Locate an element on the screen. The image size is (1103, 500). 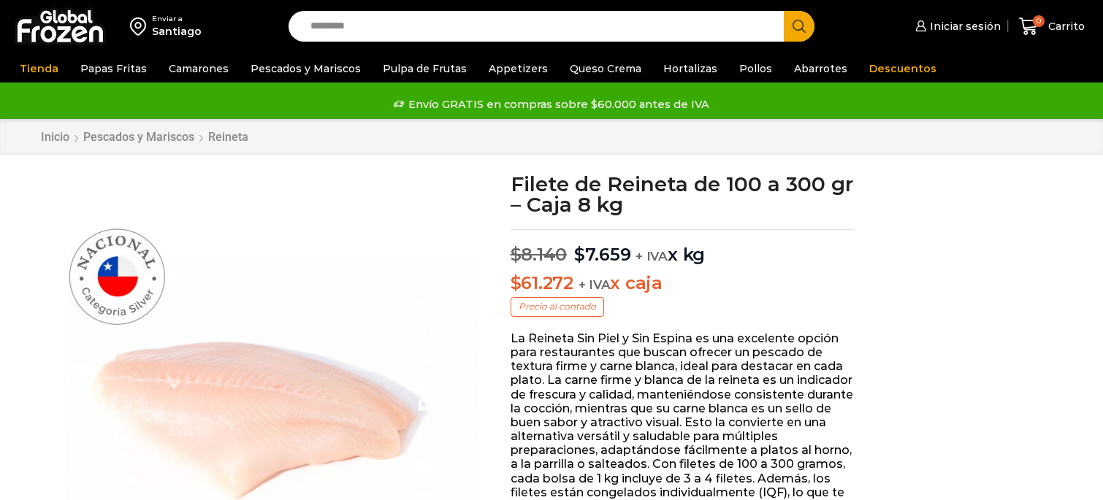
img: address-field-icon.svg is located at coordinates (141, 26).